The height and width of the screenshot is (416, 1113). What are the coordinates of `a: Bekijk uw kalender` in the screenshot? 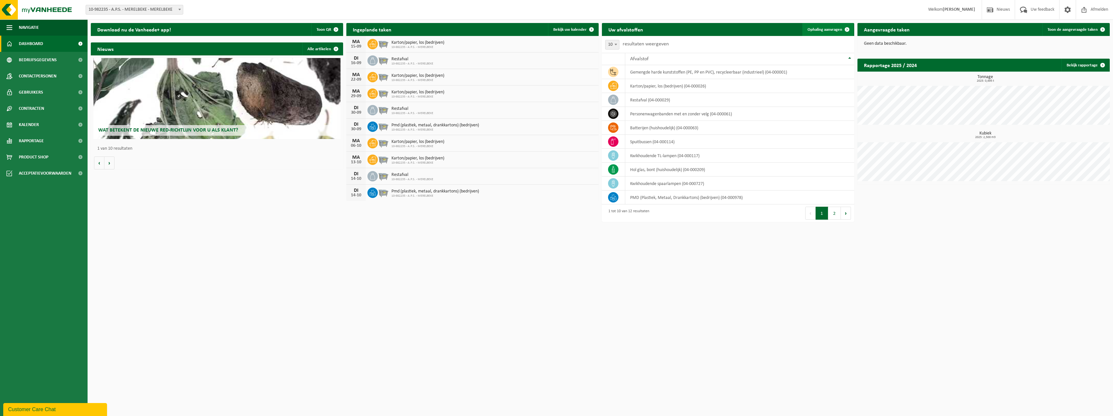 It's located at (573, 30).